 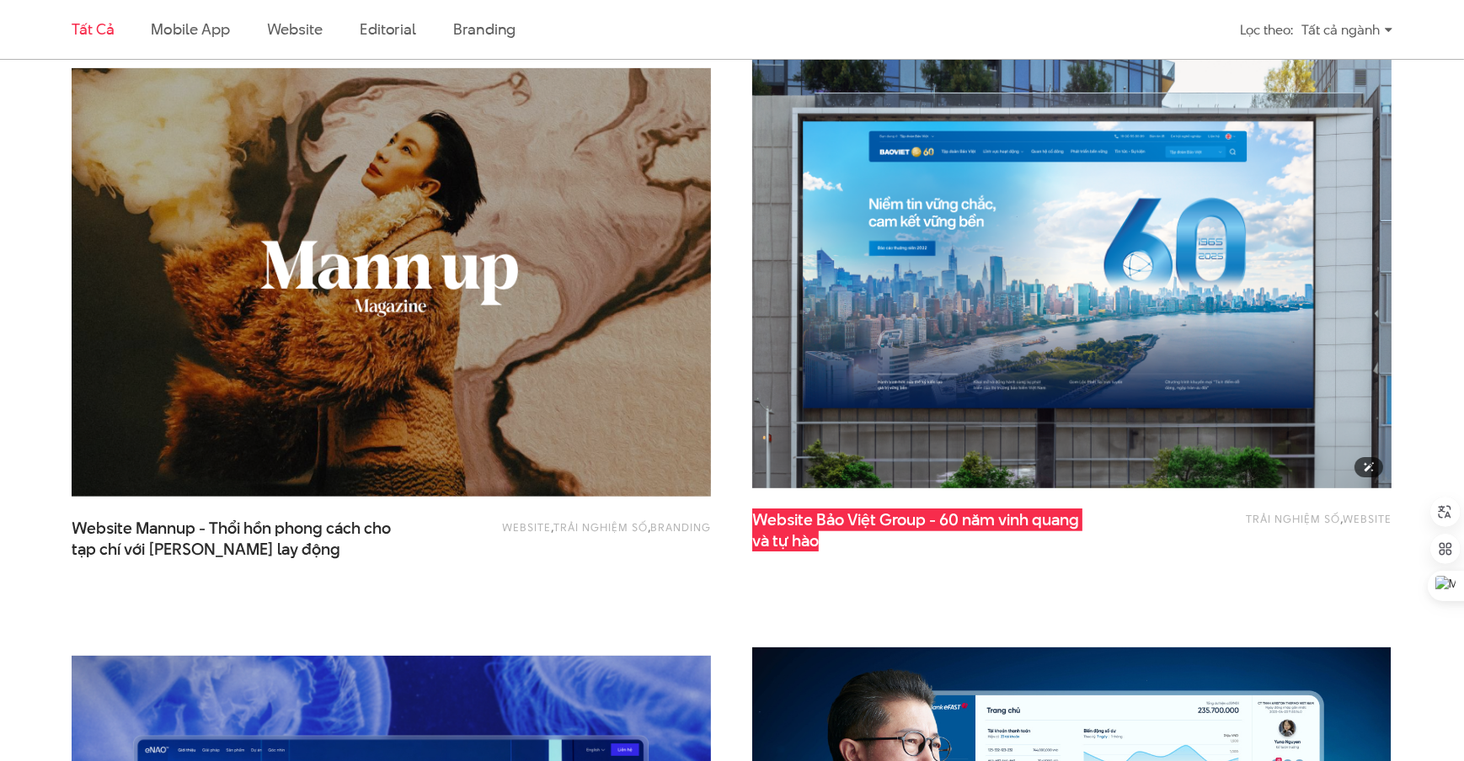 I want to click on img: BaoViet 60 năm, so click(x=1071, y=274).